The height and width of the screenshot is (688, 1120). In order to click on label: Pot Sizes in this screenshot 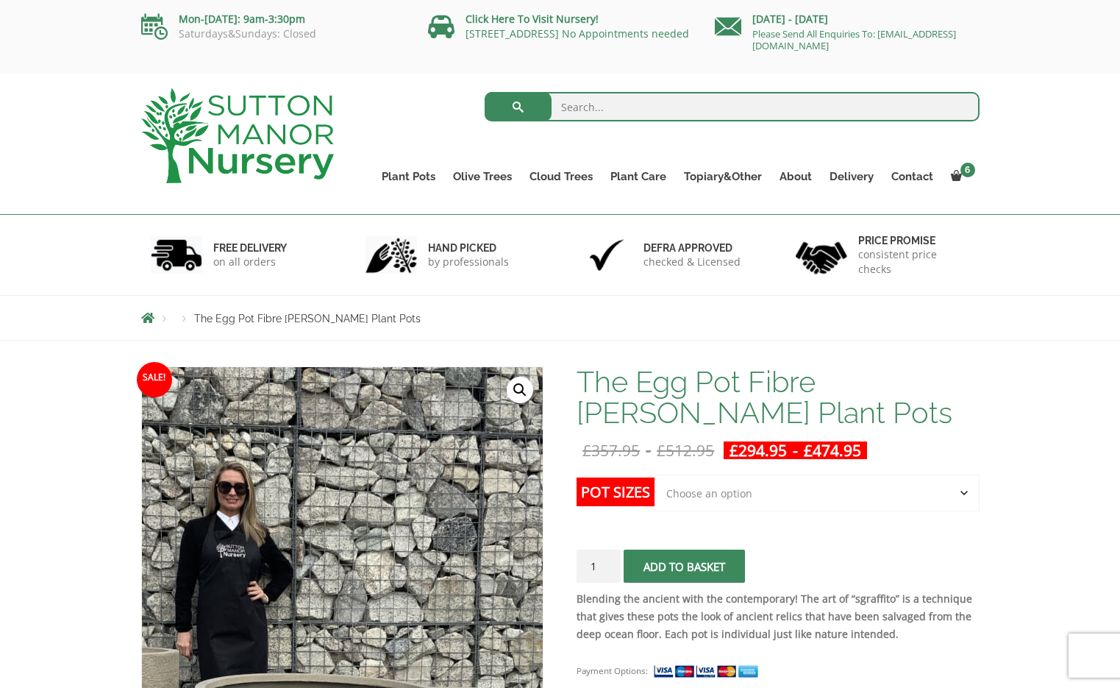, I will do `click(616, 491)`.